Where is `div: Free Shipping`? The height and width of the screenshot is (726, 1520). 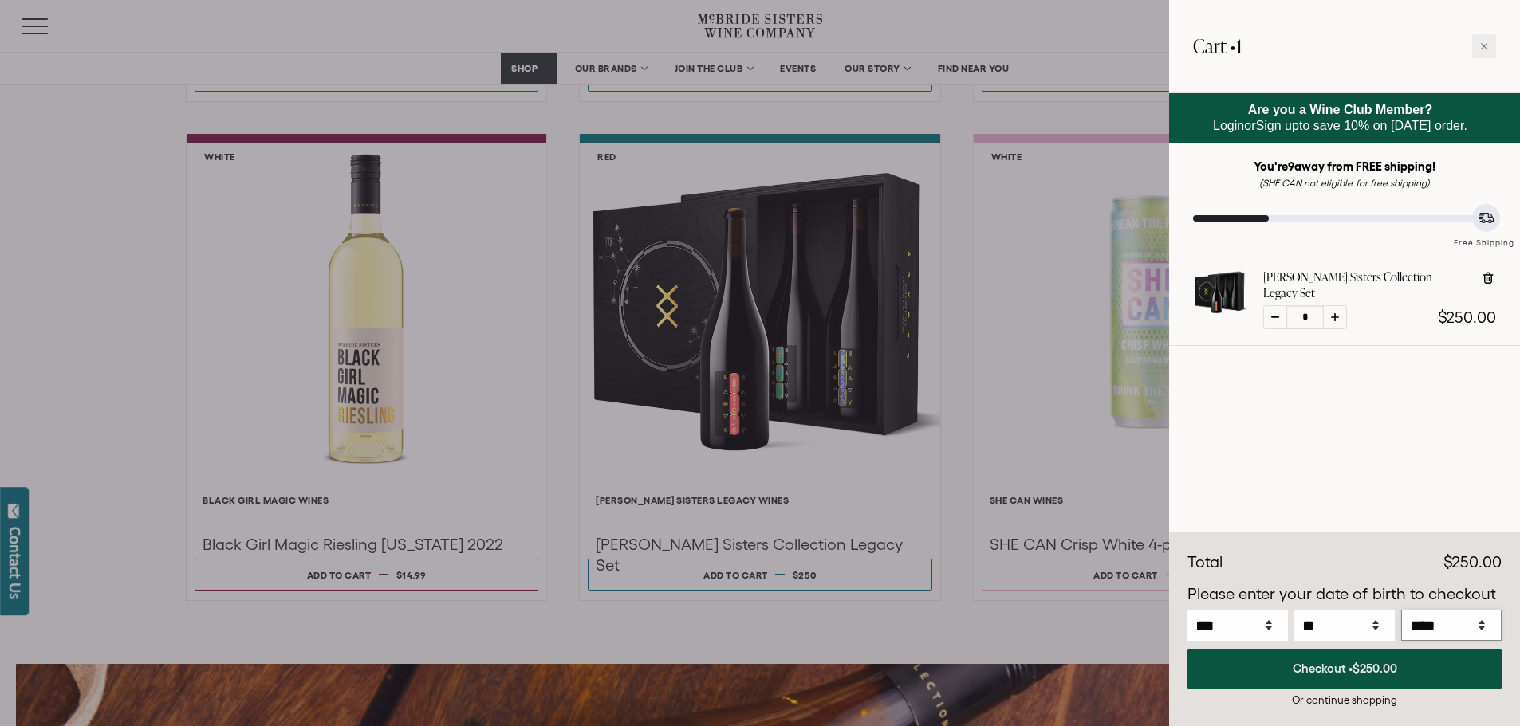 div: Free Shipping is located at coordinates (1484, 235).